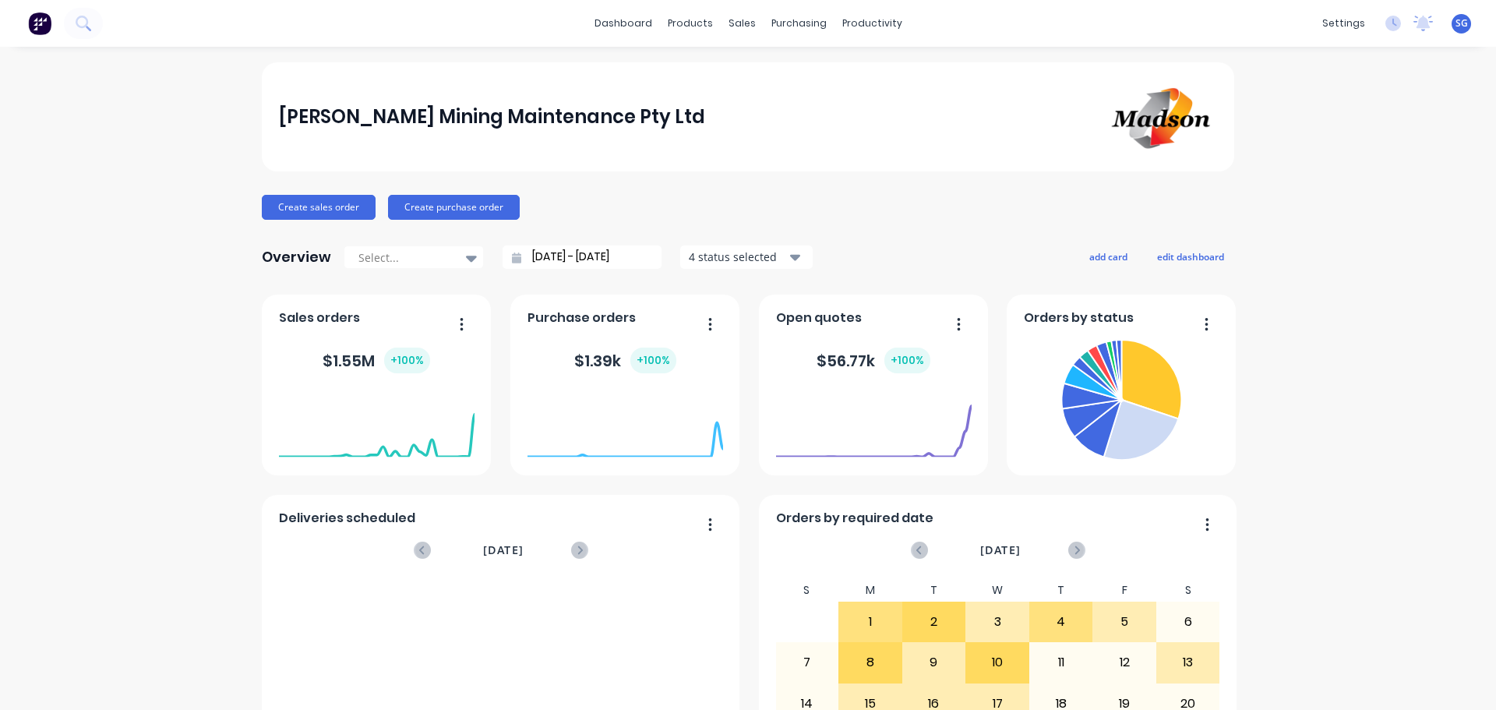 The image size is (1496, 710). I want to click on div: 2, so click(935, 622).